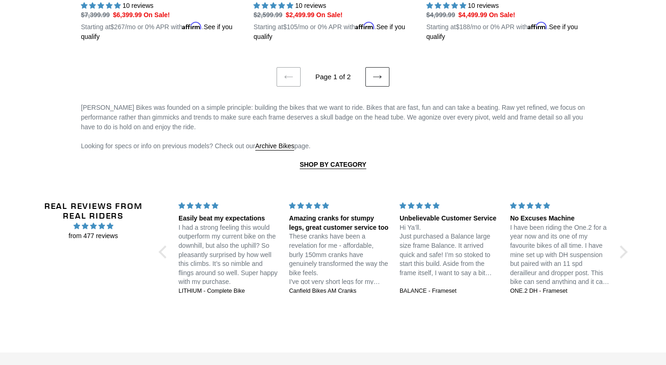 The width and height of the screenshot is (666, 365). What do you see at coordinates (339, 291) in the screenshot?
I see `a: Canfield Bikes AM Cranks` at bounding box center [339, 291].